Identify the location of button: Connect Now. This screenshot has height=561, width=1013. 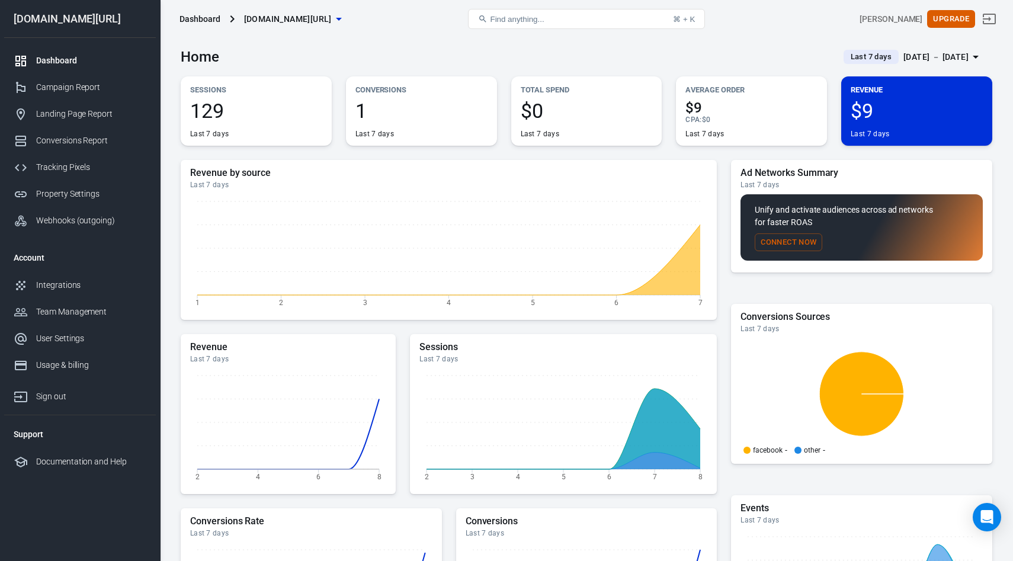
(789, 242).